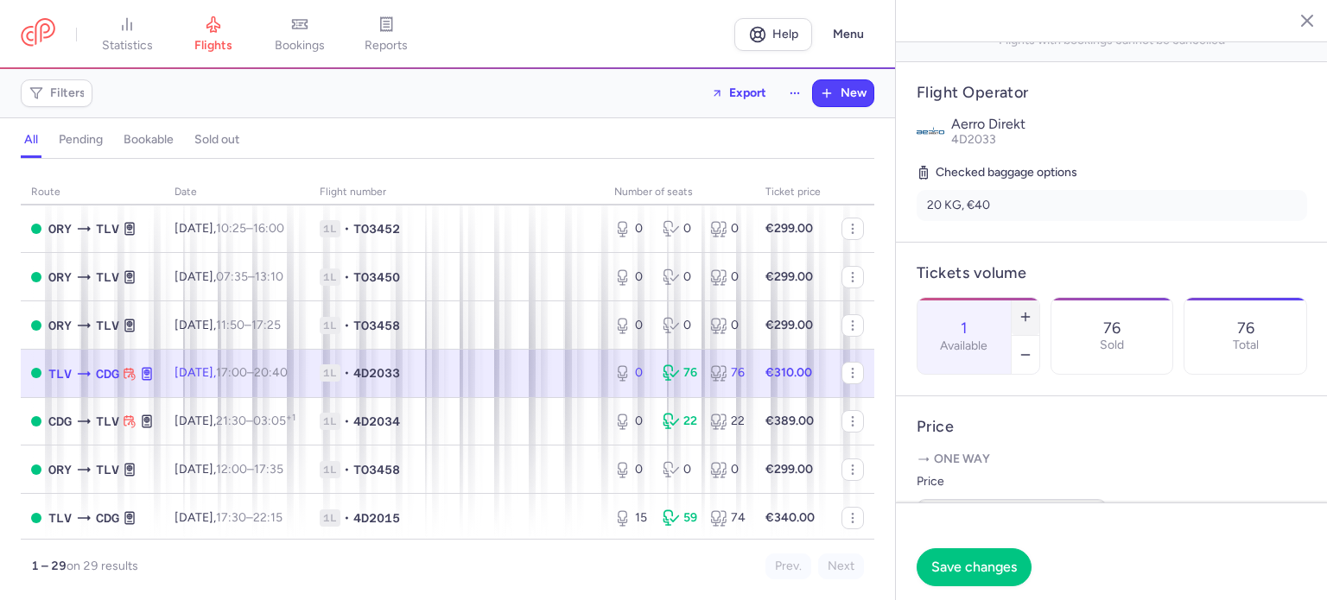 This screenshot has height=600, width=1327. What do you see at coordinates (268, 517) in the screenshot?
I see `time: 22:15` at bounding box center [268, 517].